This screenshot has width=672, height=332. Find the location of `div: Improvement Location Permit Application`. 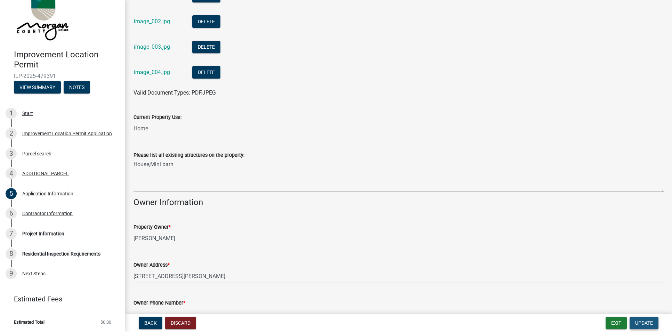

div: Improvement Location Permit Application is located at coordinates (67, 134).